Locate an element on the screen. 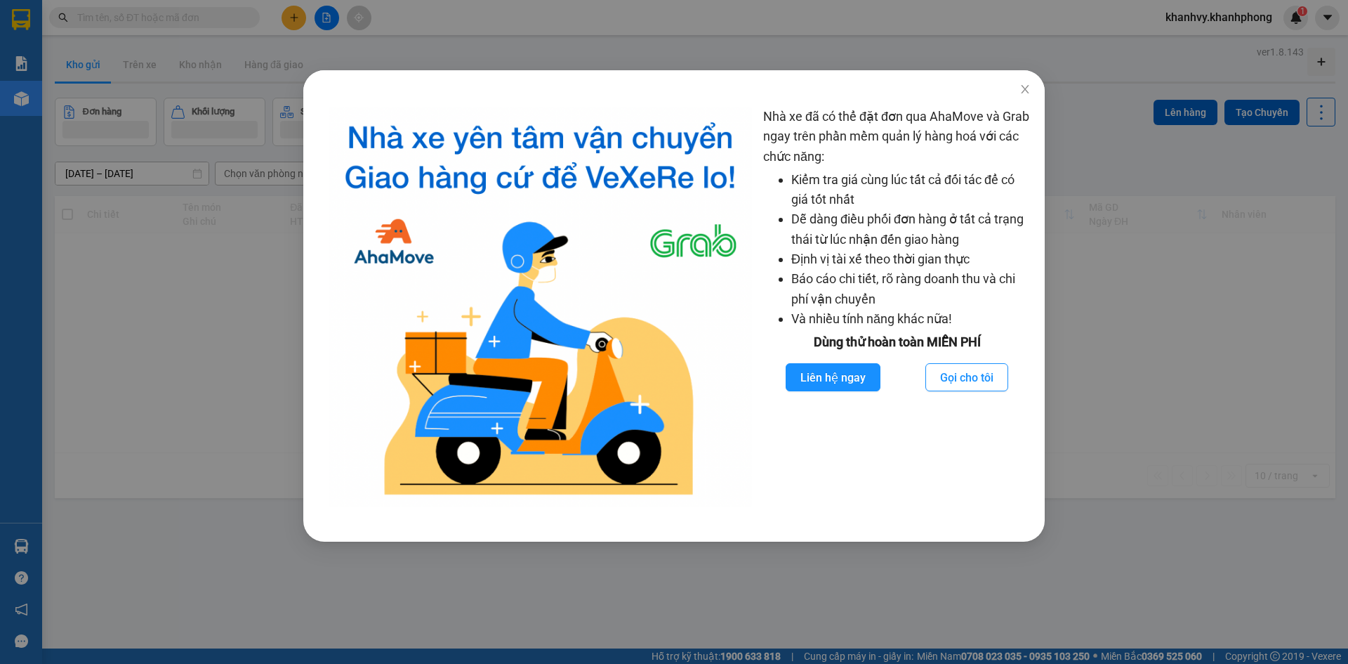 The width and height of the screenshot is (1348, 664). button: Gọi cho tôi is located at coordinates (967, 377).